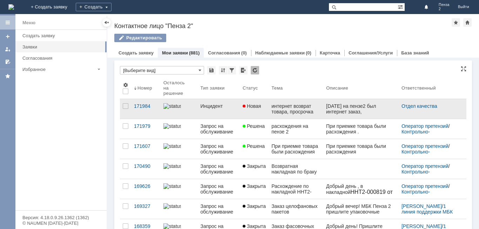 Image resolution: width=479 pixels, height=229 pixels. Describe the element at coordinates (219, 106) in the screenshot. I see `div: Инцидент` at that location.